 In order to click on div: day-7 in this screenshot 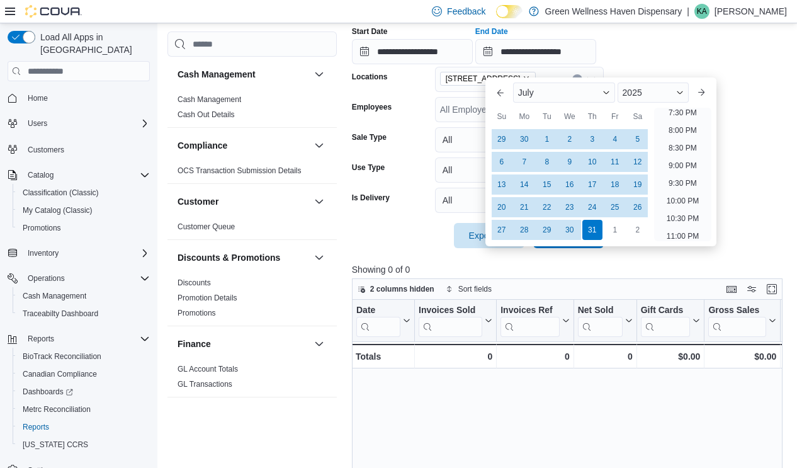, I will do `click(525, 162)`.